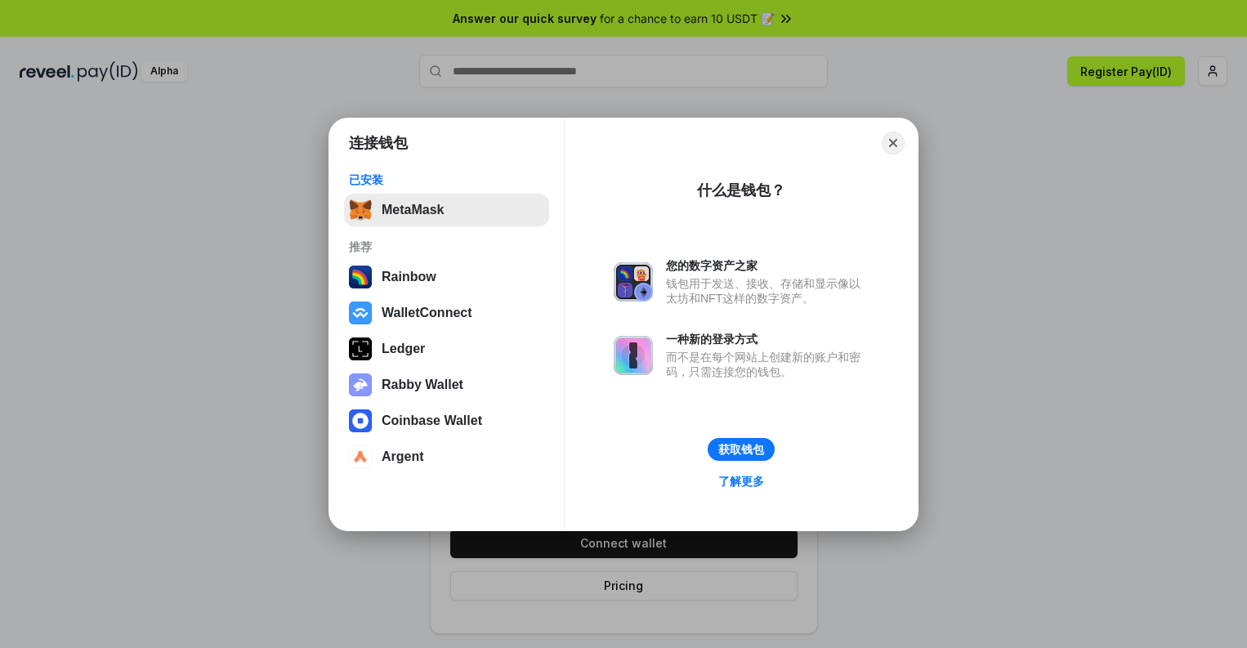 This screenshot has width=1247, height=648. Describe the element at coordinates (446, 385) in the screenshot. I see `button: Rabby Wallet` at that location.